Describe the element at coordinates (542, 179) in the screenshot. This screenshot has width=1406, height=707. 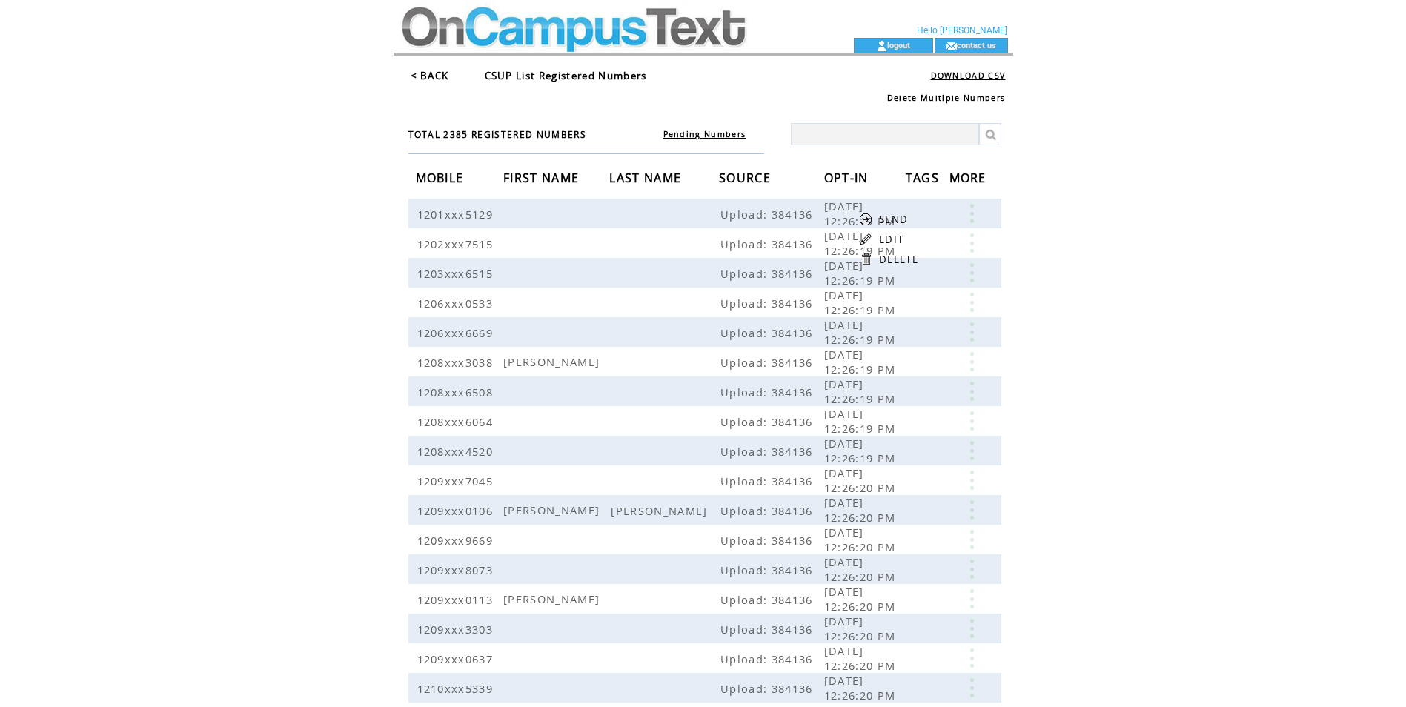
I see `span: FIRST NAME` at that location.